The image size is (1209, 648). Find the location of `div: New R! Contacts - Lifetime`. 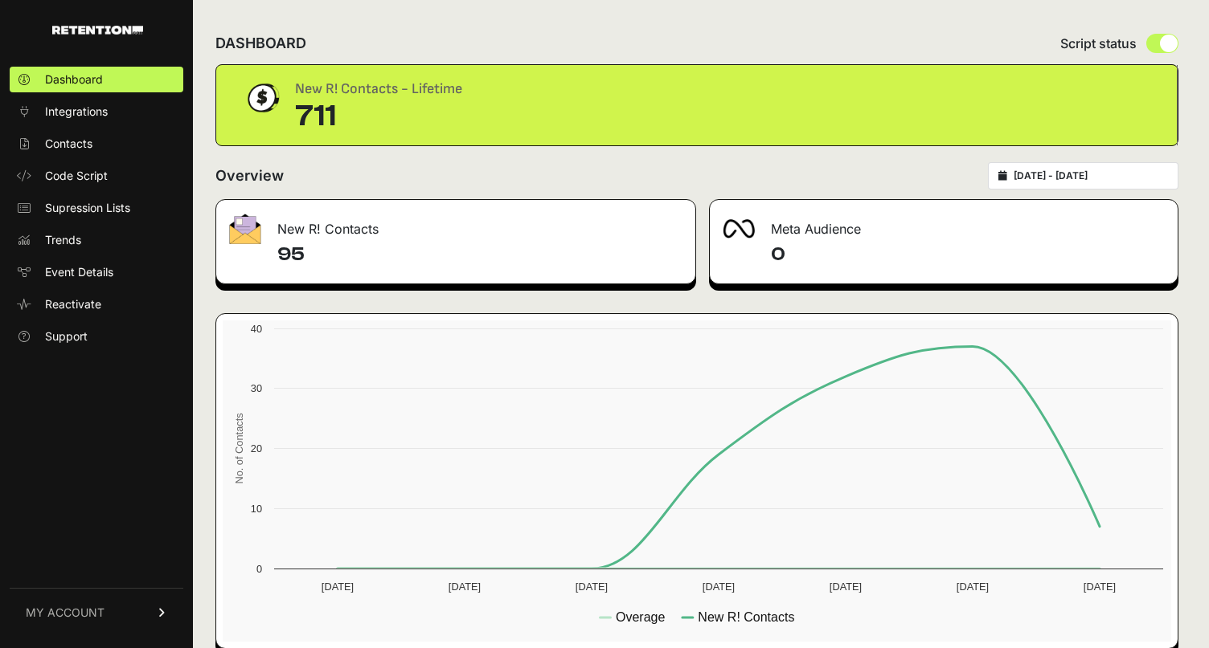

div: New R! Contacts - Lifetime is located at coordinates (378, 89).